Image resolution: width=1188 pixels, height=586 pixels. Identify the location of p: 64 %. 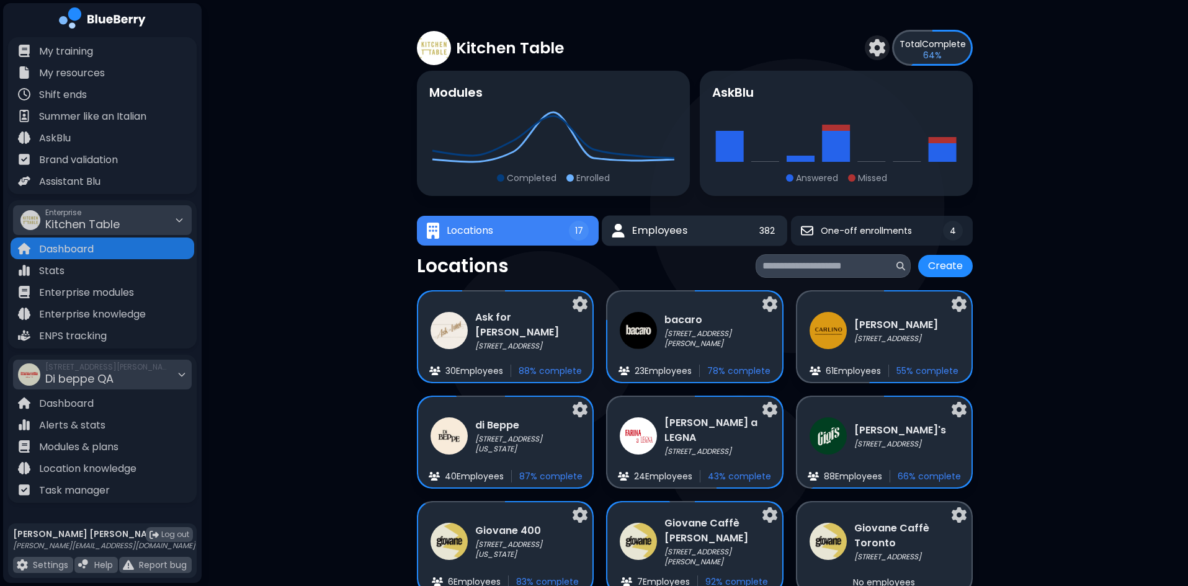
(932, 55).